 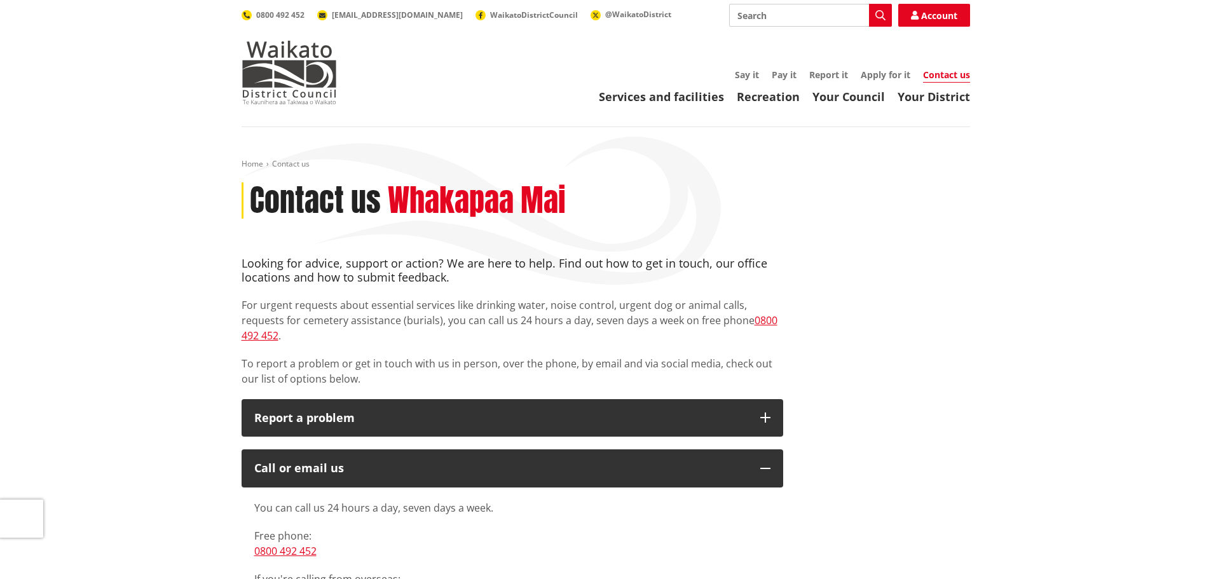 What do you see at coordinates (946, 76) in the screenshot?
I see `a: Contact us` at bounding box center [946, 76].